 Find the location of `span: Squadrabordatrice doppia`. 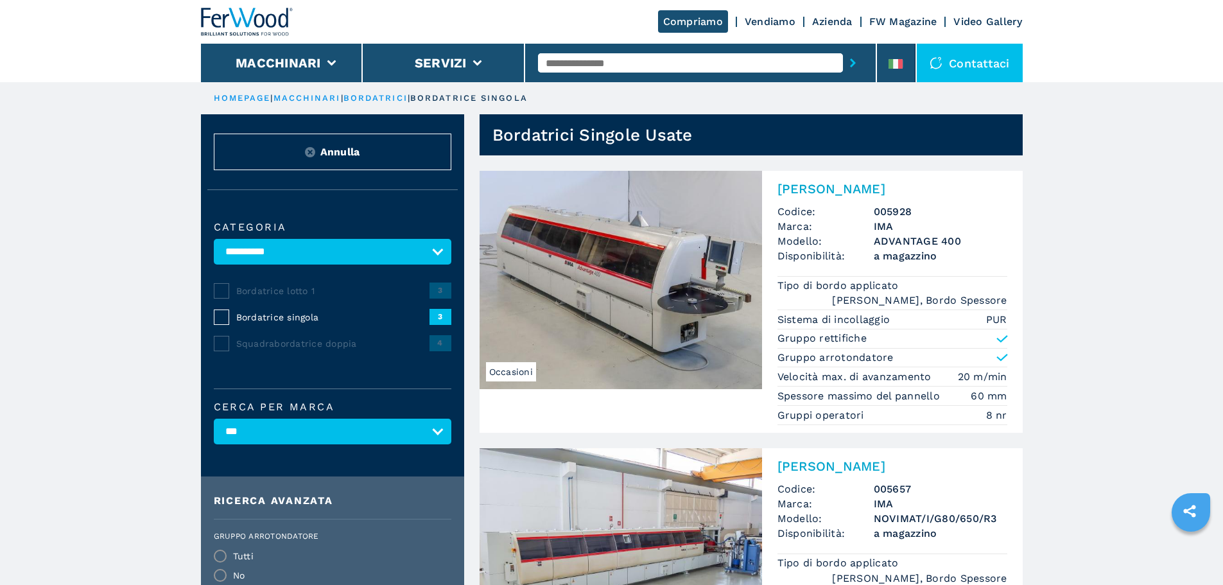

span: Squadrabordatrice doppia is located at coordinates (332, 343).